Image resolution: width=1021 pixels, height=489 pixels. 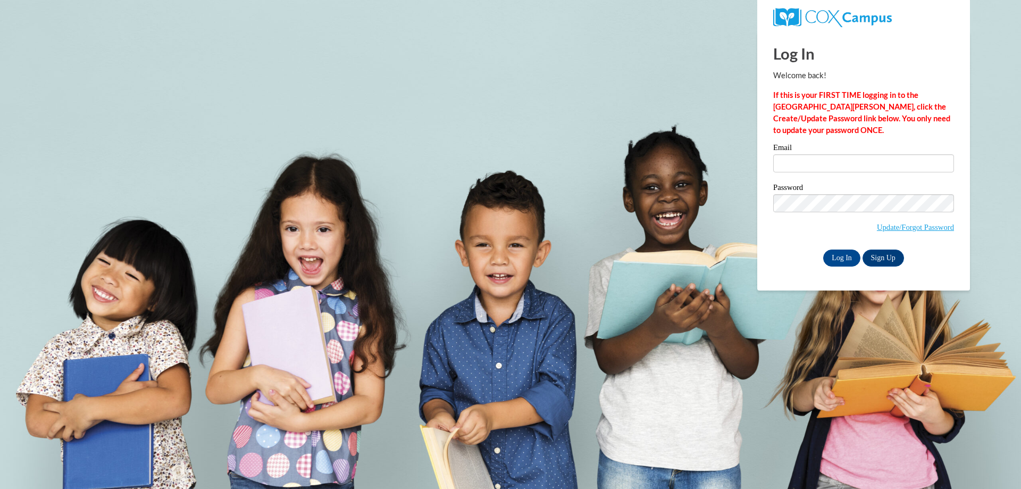 I want to click on p: Welcome back!, so click(x=864, y=76).